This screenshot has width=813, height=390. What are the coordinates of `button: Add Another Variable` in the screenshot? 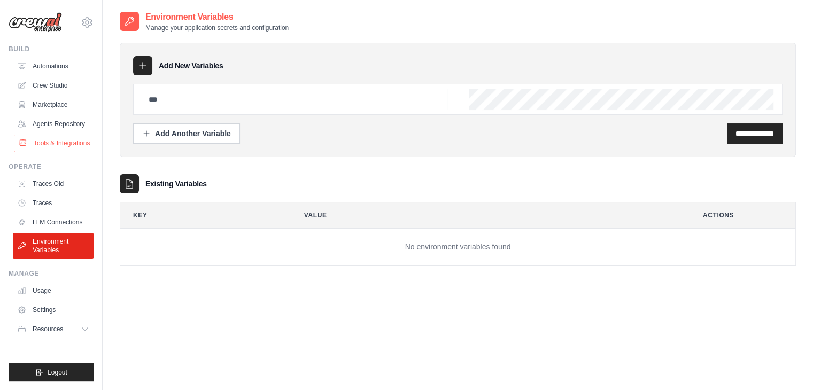 It's located at (186, 134).